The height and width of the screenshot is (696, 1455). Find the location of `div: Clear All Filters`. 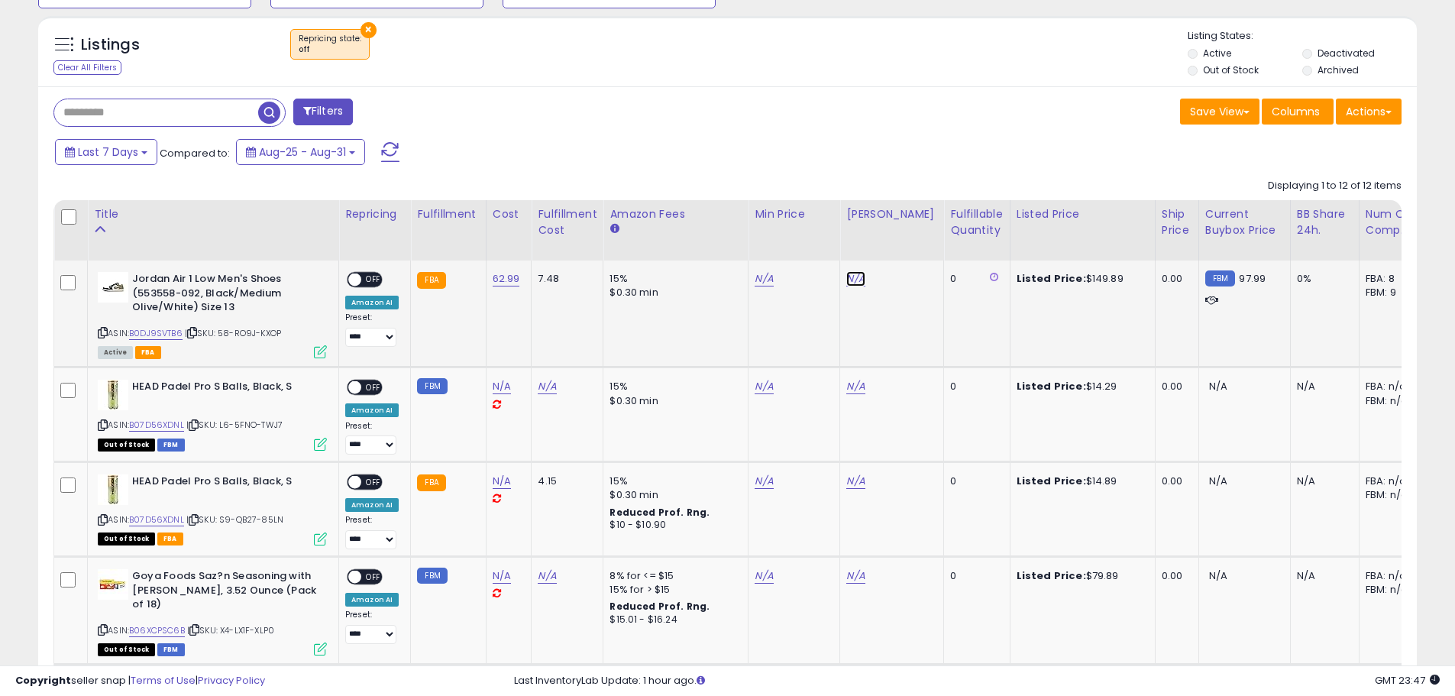

div: Clear All Filters is located at coordinates (87, 67).